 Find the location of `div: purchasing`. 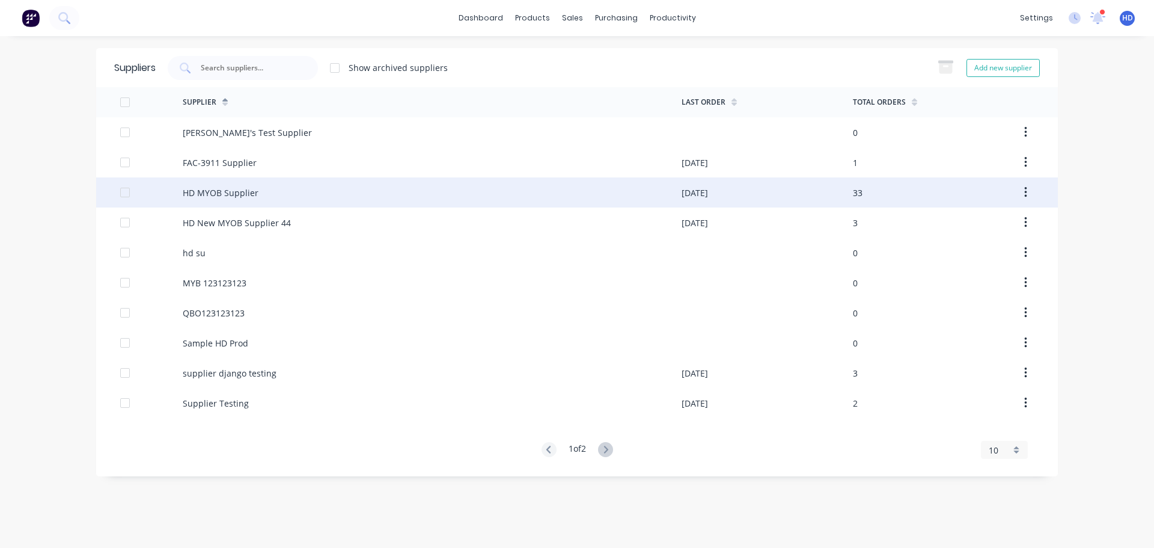

div: purchasing is located at coordinates (616, 18).